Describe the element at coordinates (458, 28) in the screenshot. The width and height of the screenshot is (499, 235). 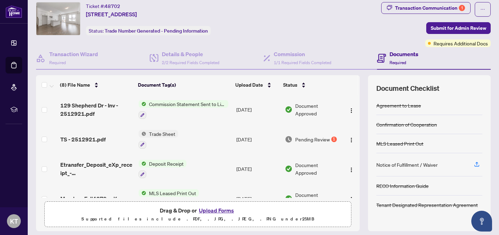
I see `button: Submit for Admin Review` at that location.